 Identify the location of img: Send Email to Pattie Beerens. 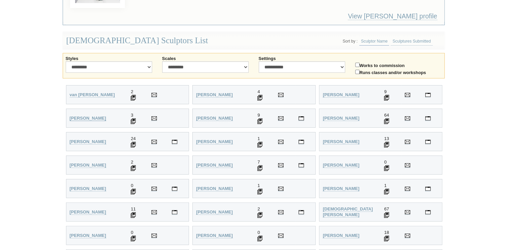
(281, 212).